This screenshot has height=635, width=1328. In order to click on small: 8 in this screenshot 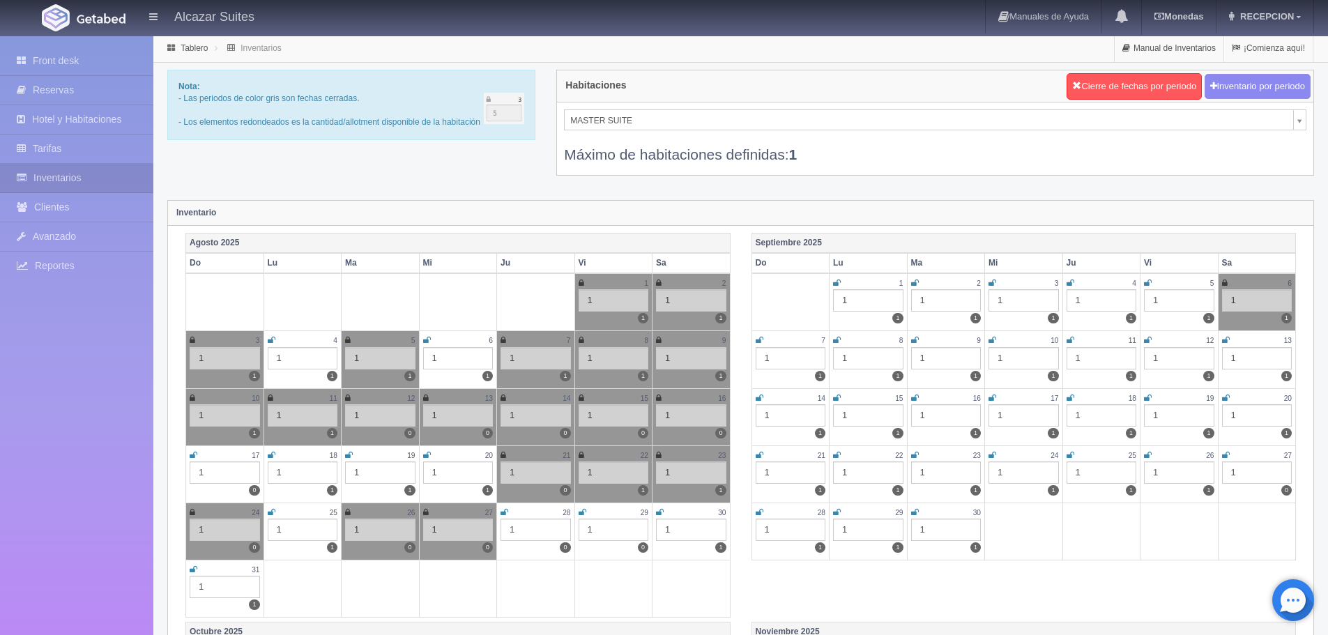, I will do `click(646, 340)`.